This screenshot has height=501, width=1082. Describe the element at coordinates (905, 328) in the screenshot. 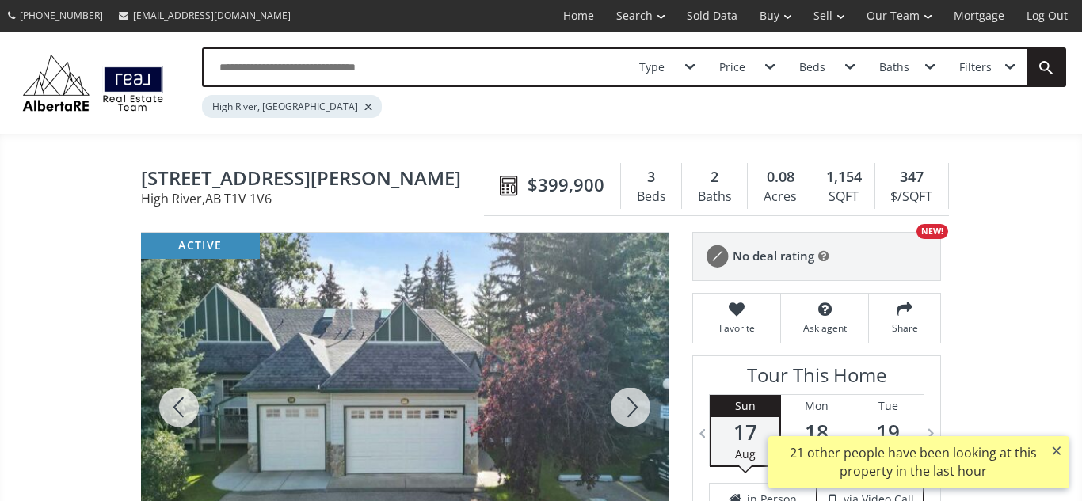

I see `span: Share` at that location.